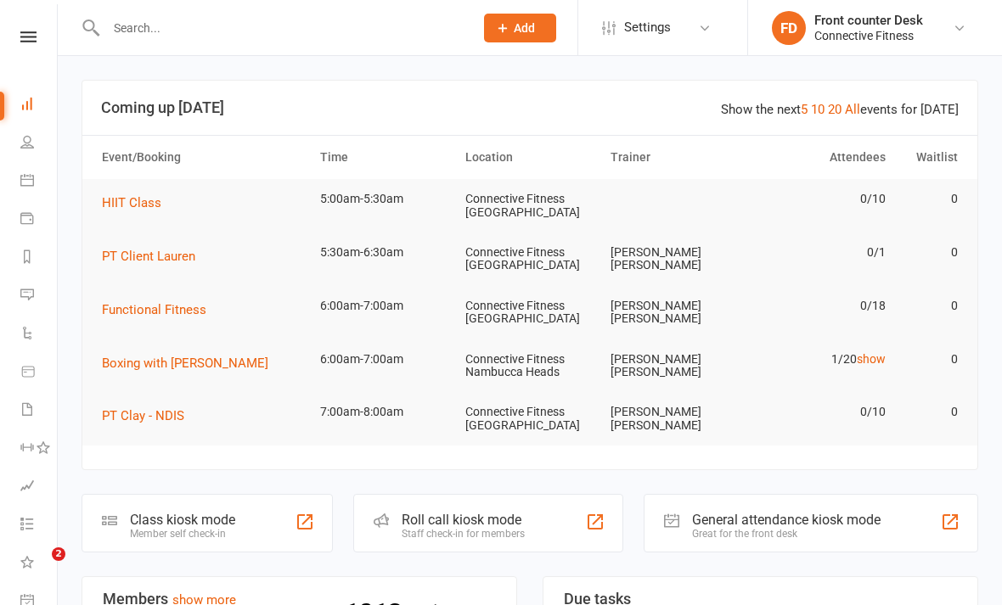 The width and height of the screenshot is (1002, 605). I want to click on a: Assessments, so click(39, 487).